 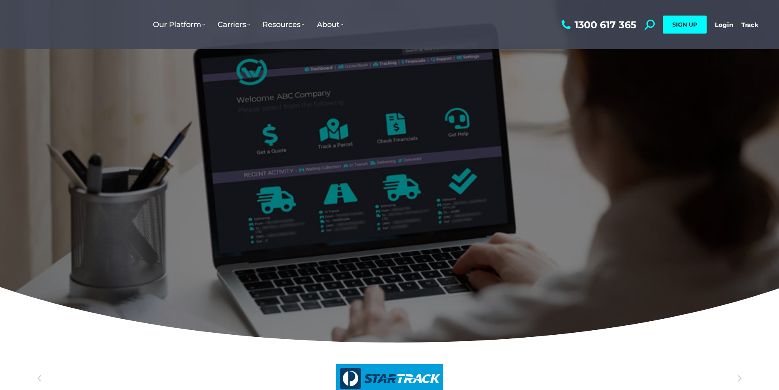 What do you see at coordinates (598, 25) in the screenshot?
I see `a: 1300 617 365` at bounding box center [598, 25].